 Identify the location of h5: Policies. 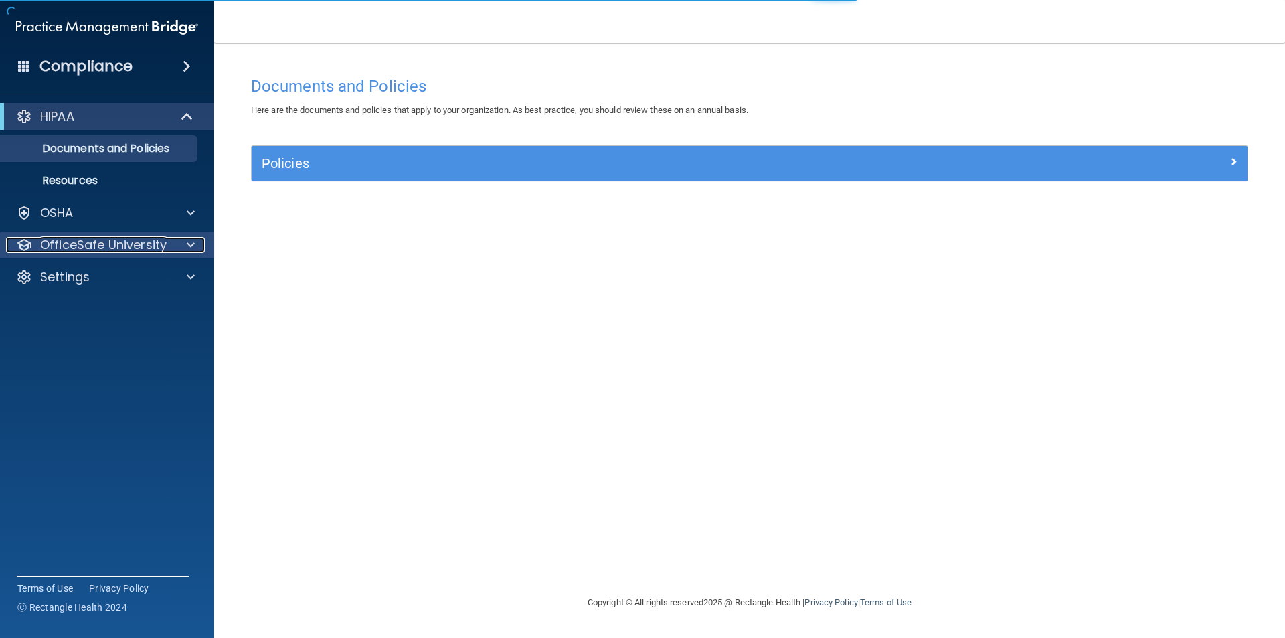
(625, 163).